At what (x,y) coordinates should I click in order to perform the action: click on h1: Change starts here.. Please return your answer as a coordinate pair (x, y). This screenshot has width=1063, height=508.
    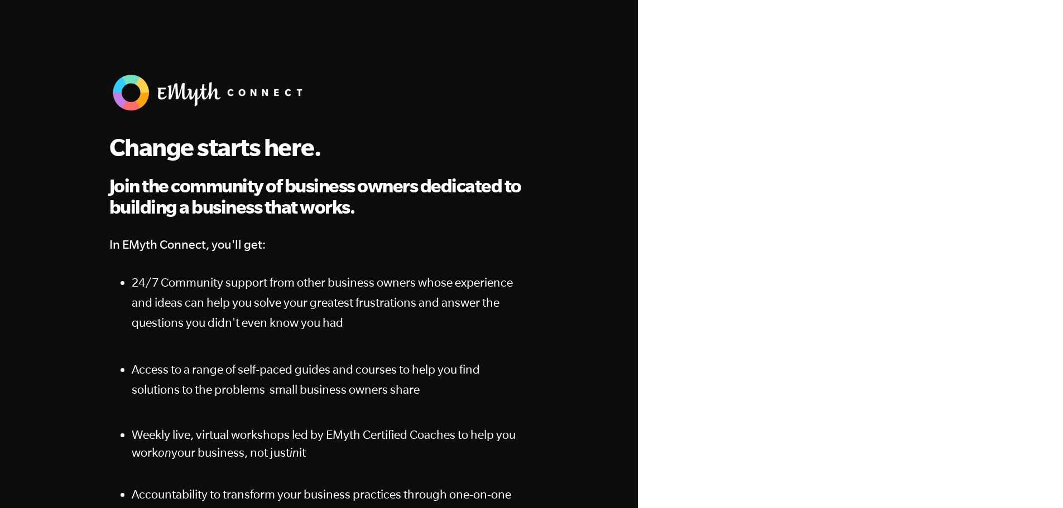
    Looking at the image, I should click on (319, 147).